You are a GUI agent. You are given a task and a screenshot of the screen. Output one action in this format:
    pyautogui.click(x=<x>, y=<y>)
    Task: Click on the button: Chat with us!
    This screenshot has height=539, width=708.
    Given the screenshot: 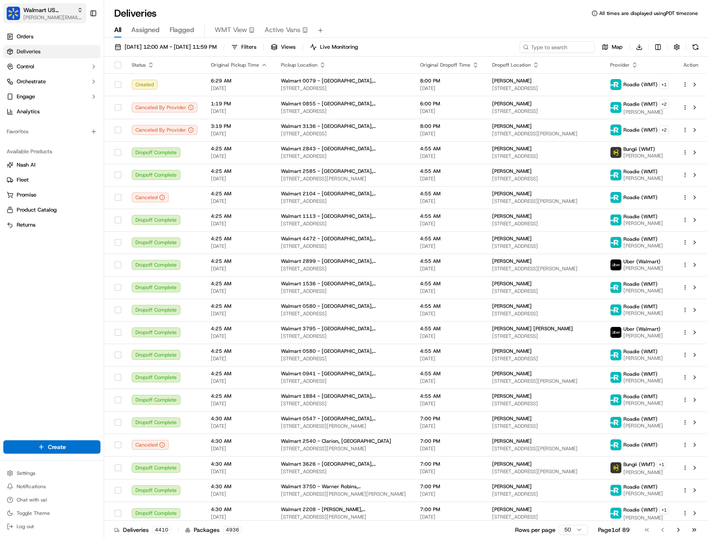 What is the action you would take?
    pyautogui.click(x=52, y=500)
    